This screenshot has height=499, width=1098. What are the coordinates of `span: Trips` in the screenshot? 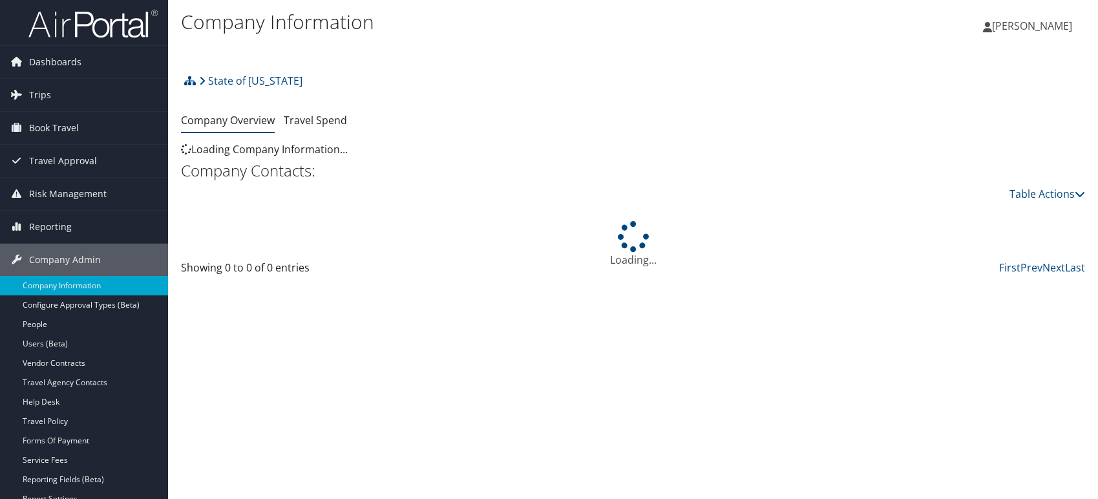 It's located at (40, 95).